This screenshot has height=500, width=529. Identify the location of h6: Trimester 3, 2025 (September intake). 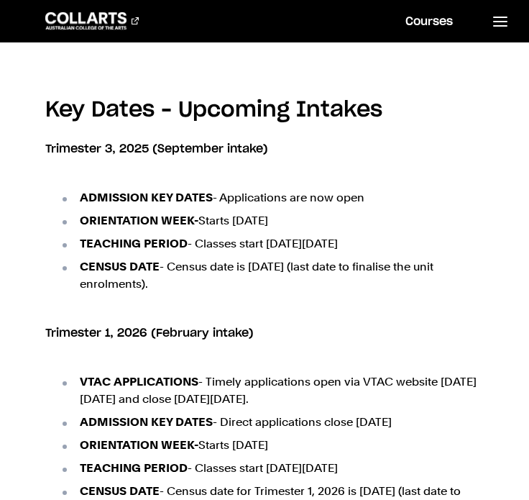
(265, 149).